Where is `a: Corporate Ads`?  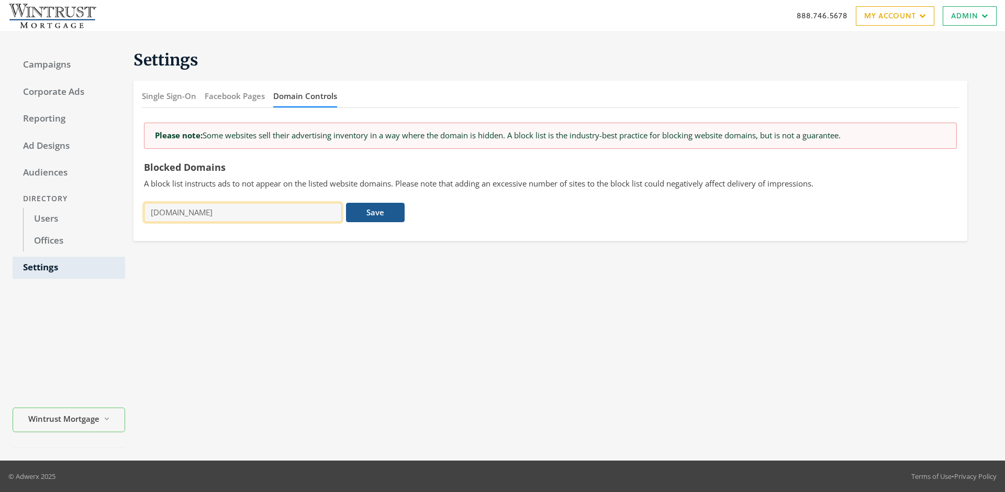 a: Corporate Ads is located at coordinates (69, 92).